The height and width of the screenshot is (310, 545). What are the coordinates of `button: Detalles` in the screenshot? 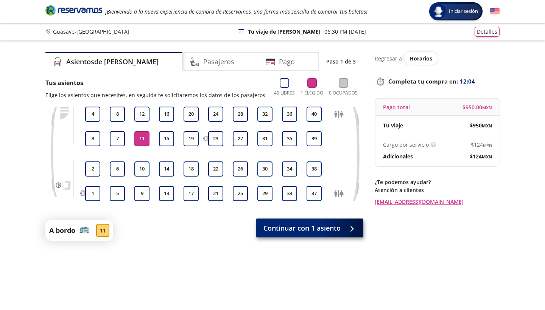 It's located at (487, 32).